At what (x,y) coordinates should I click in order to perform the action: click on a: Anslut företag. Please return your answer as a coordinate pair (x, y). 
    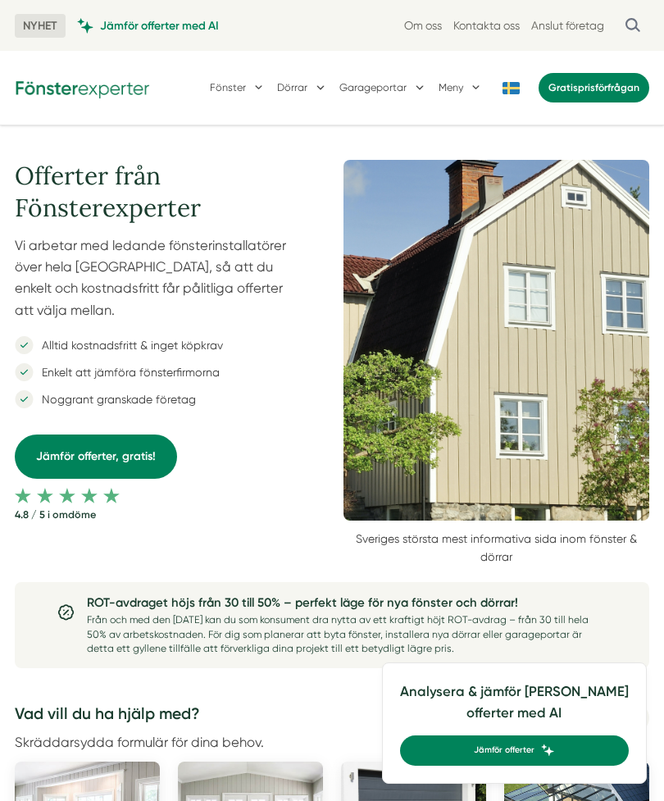
    Looking at the image, I should click on (567, 25).